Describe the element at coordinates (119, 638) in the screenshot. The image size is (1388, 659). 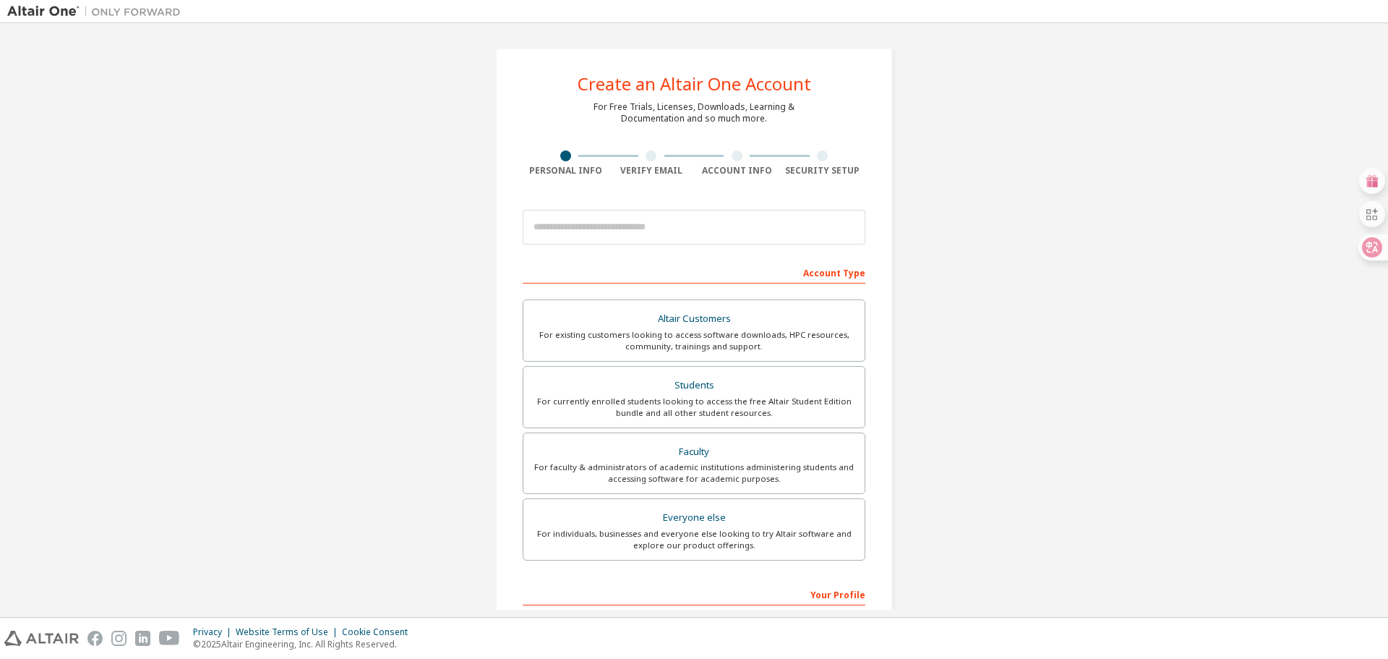
I see `img: instagram.svg` at that location.